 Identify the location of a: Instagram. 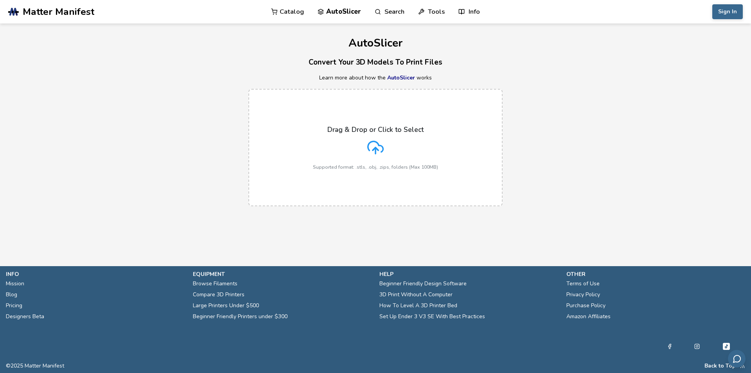
(697, 346).